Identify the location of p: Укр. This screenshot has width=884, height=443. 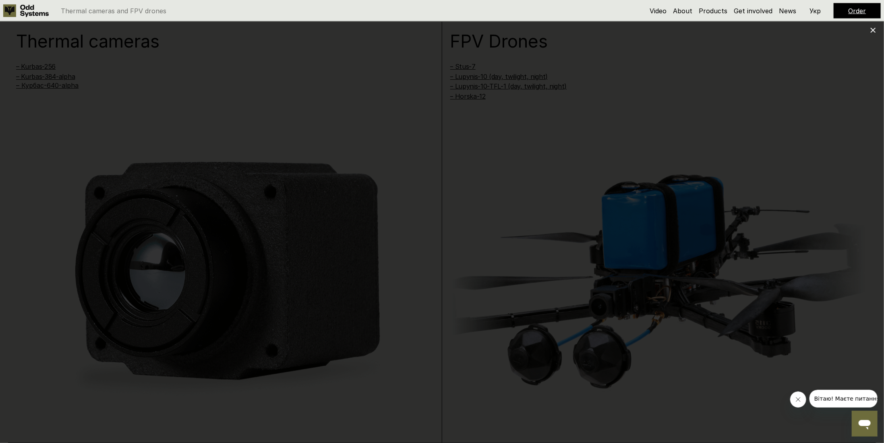
(815, 11).